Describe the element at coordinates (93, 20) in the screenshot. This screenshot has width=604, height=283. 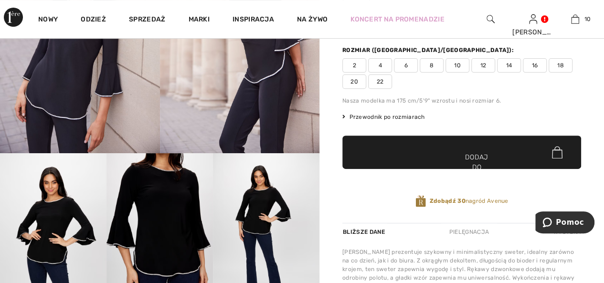
I see `a: Odzież` at that location.